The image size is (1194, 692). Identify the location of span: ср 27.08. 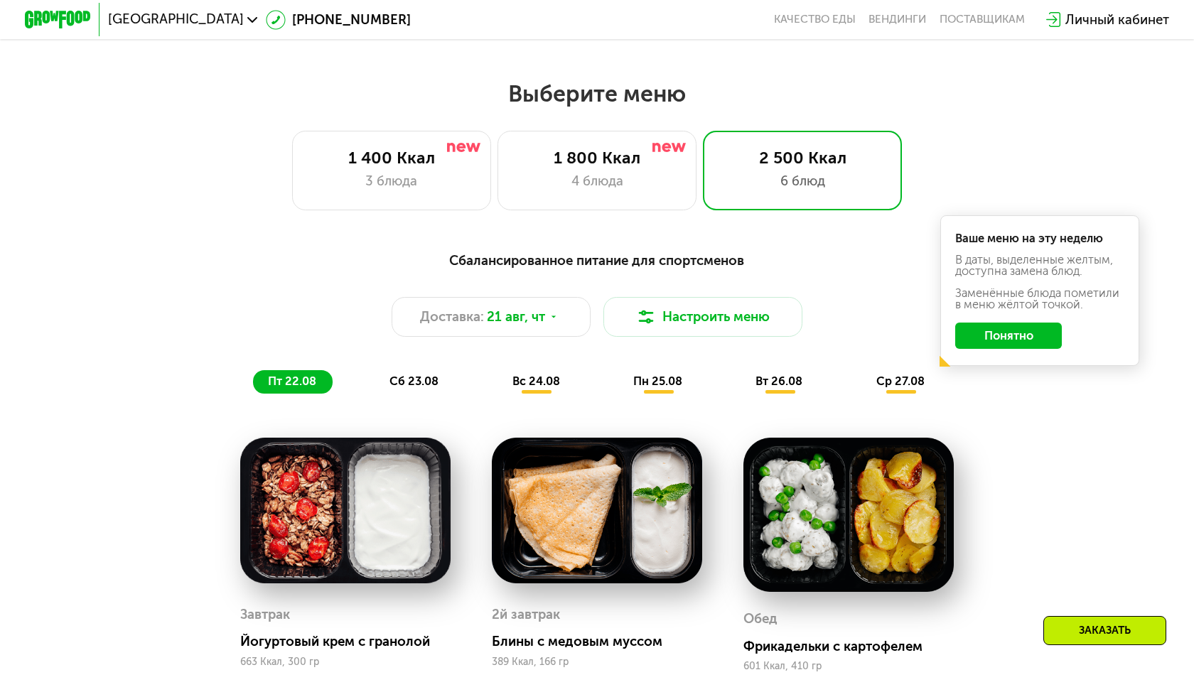
(900, 381).